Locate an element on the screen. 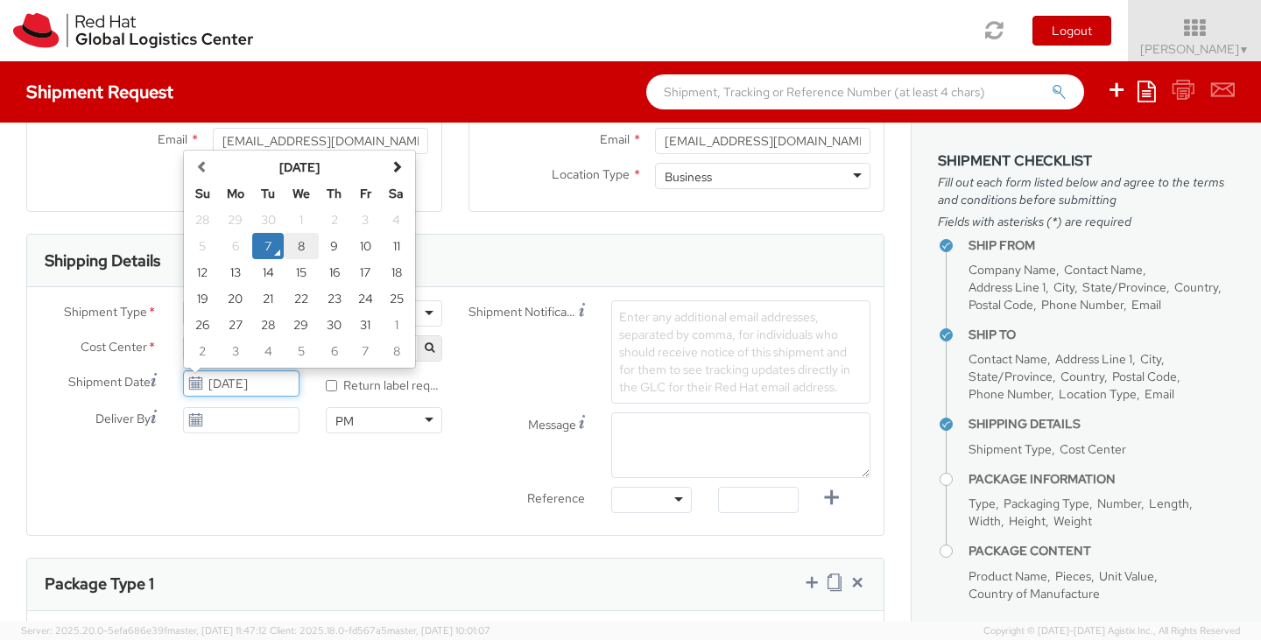  td: 2 is located at coordinates (202, 351).